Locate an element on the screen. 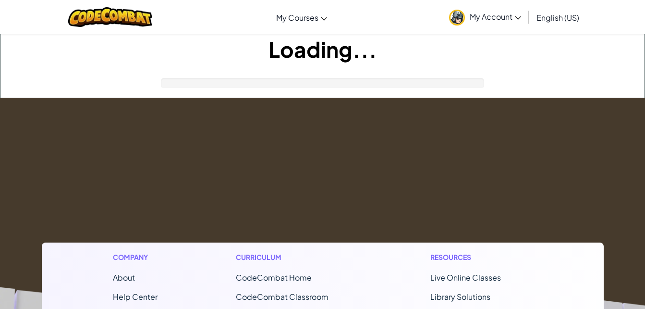  h1: Resources is located at coordinates (482, 257).